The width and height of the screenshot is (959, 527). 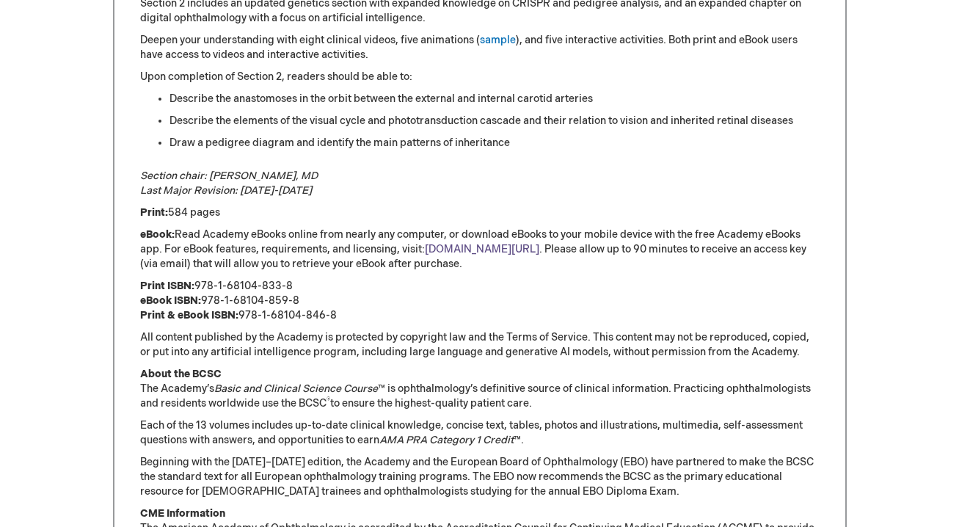 I want to click on a: sample, so click(x=497, y=40).